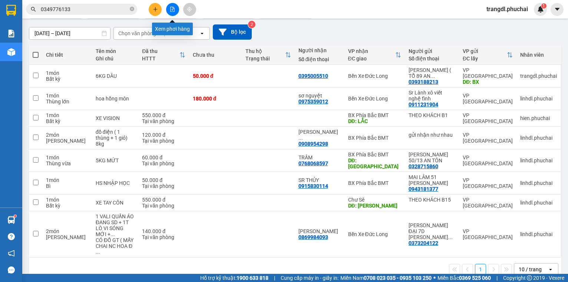 This screenshot has width=568, height=282. What do you see at coordinates (432, 51) in the screenshot?
I see `div: Người gửi` at bounding box center [432, 51].